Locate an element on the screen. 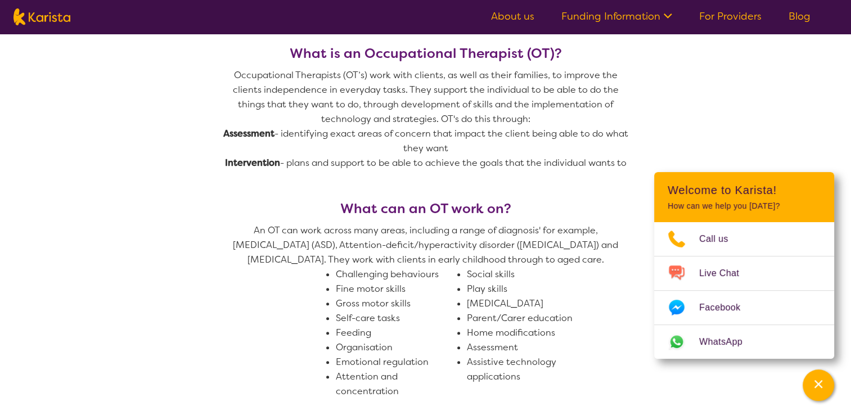 This screenshot has height=415, width=851. li: Play skills is located at coordinates (527, 289).